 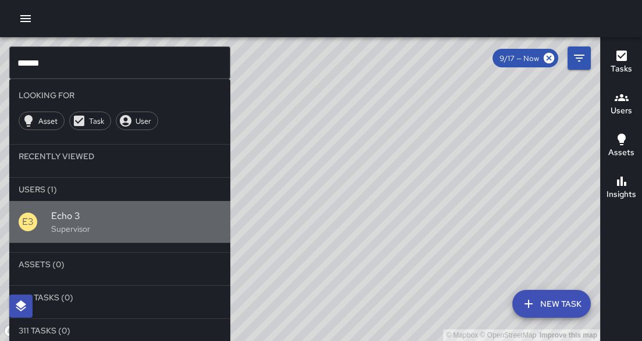 I want to click on span: Asset, so click(x=48, y=121).